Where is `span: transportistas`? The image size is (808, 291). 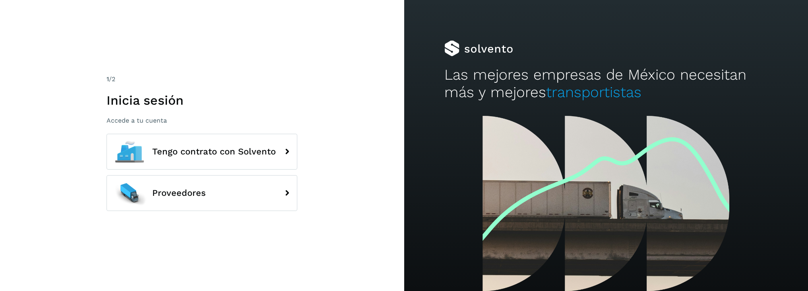
span: transportistas is located at coordinates (594, 92).